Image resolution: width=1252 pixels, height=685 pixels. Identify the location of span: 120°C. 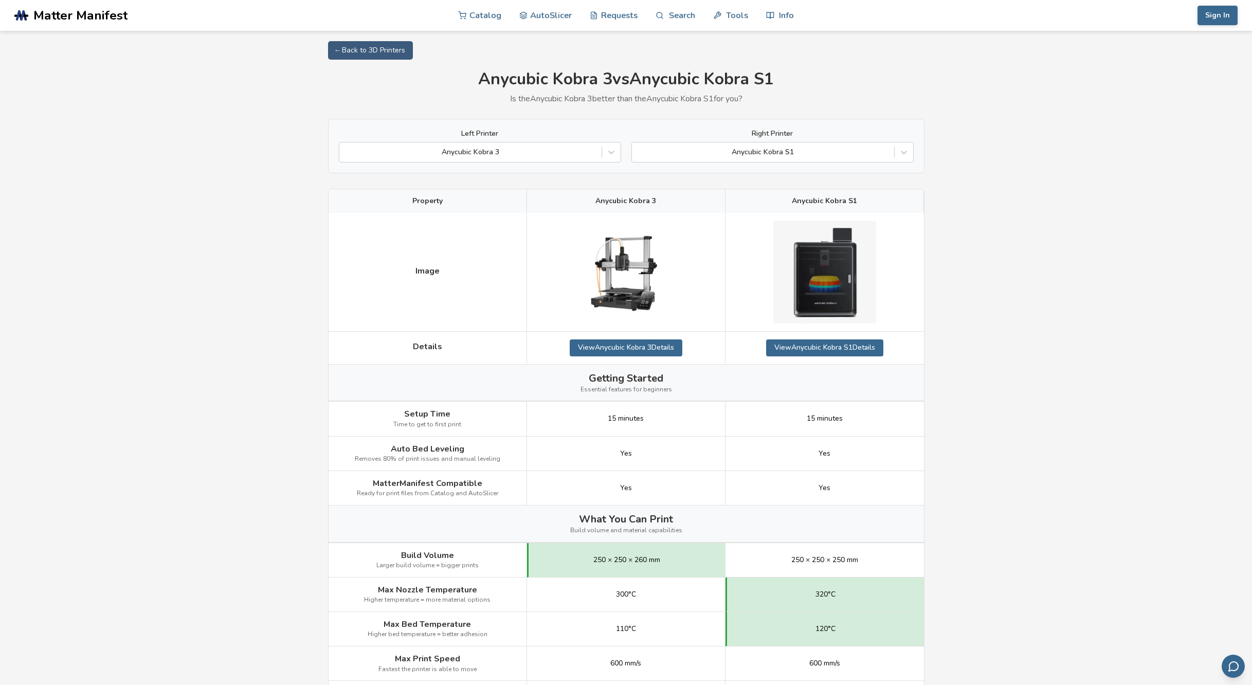
(825, 629).